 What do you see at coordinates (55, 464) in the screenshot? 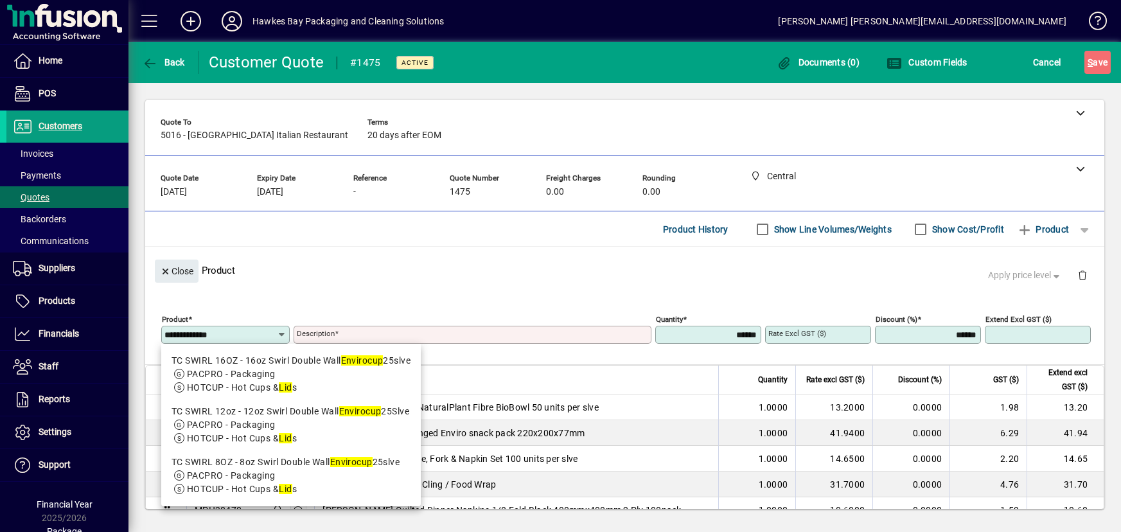
I see `span: Support` at bounding box center [55, 464].